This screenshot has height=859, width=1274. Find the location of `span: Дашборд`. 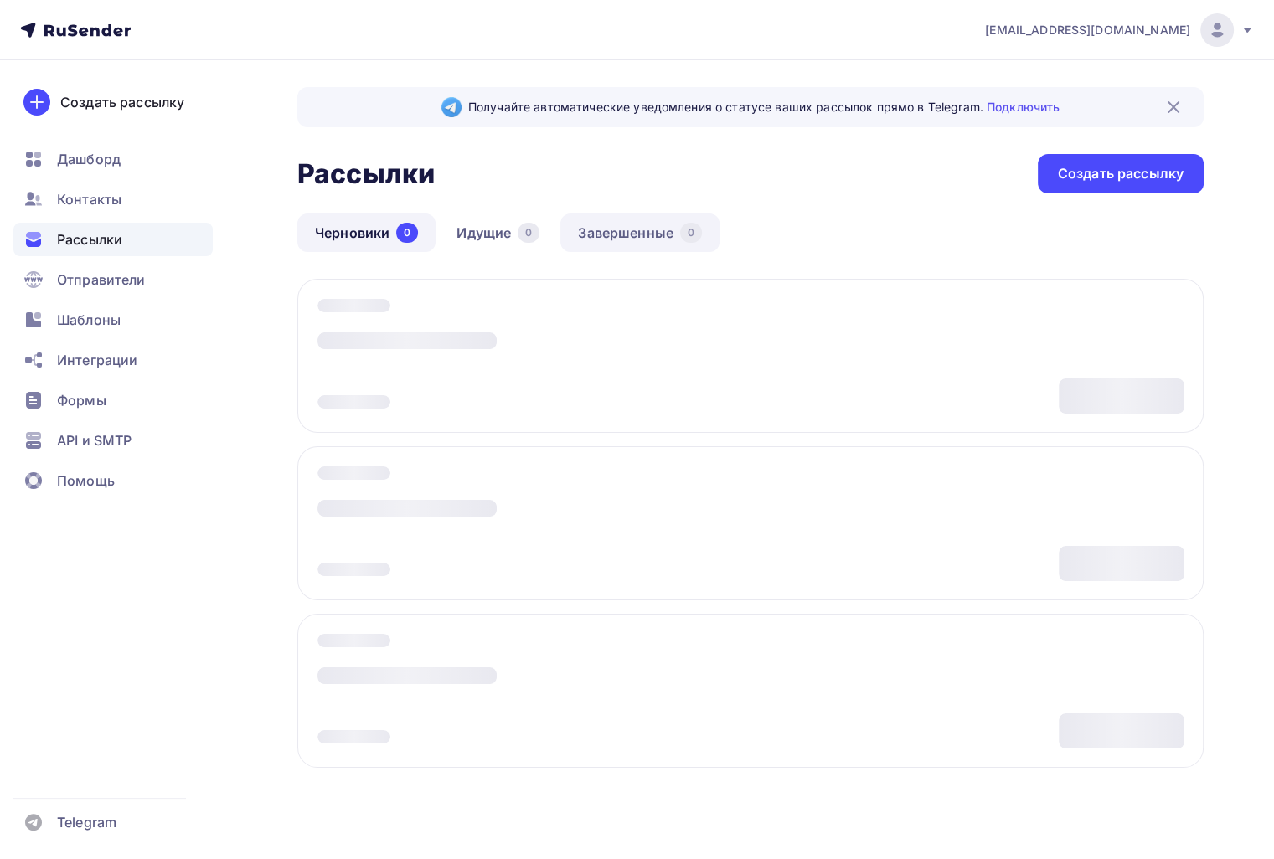

span: Дашборд is located at coordinates (89, 159).